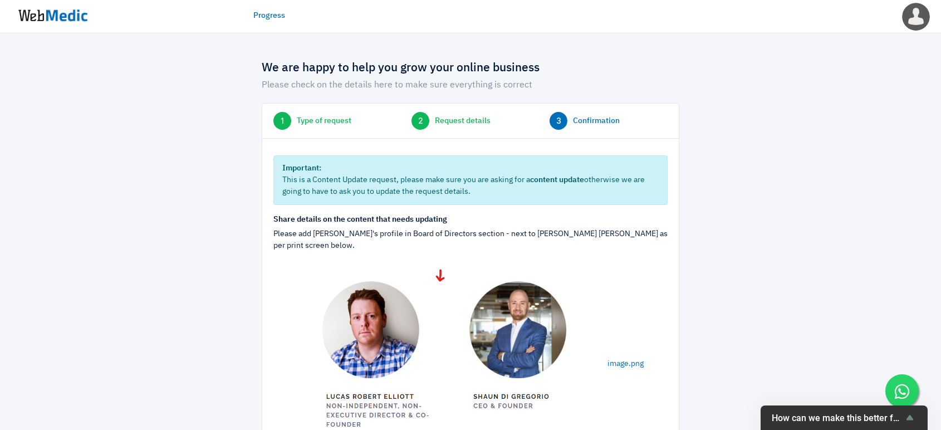  Describe the element at coordinates (471, 69) in the screenshot. I see `h4: We are happy to help you grow your online business` at that location.